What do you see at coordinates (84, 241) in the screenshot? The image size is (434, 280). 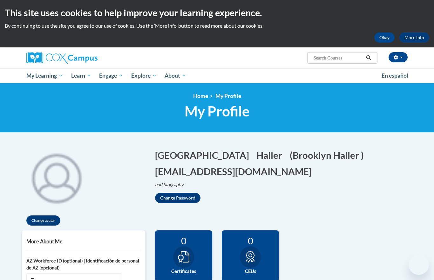 I see `h5: More About Me` at bounding box center [84, 241].